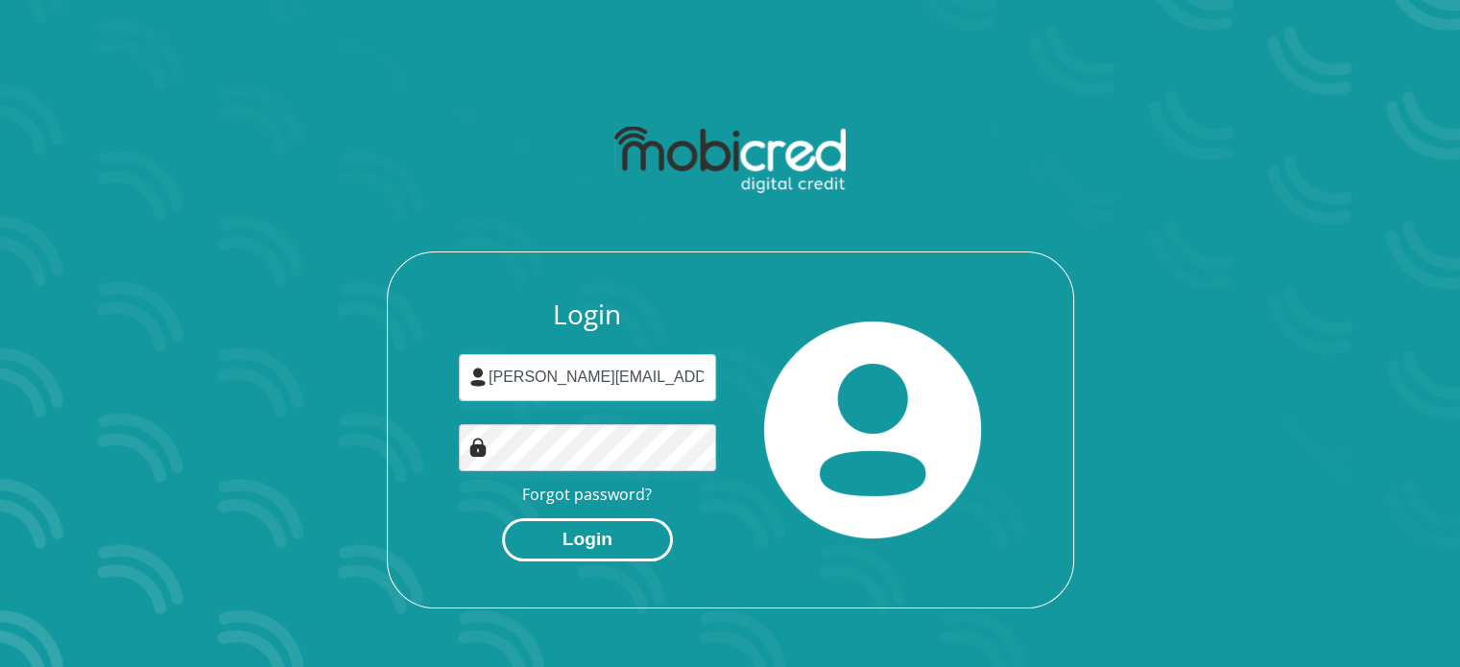  I want to click on a: Forgot password?, so click(586, 494).